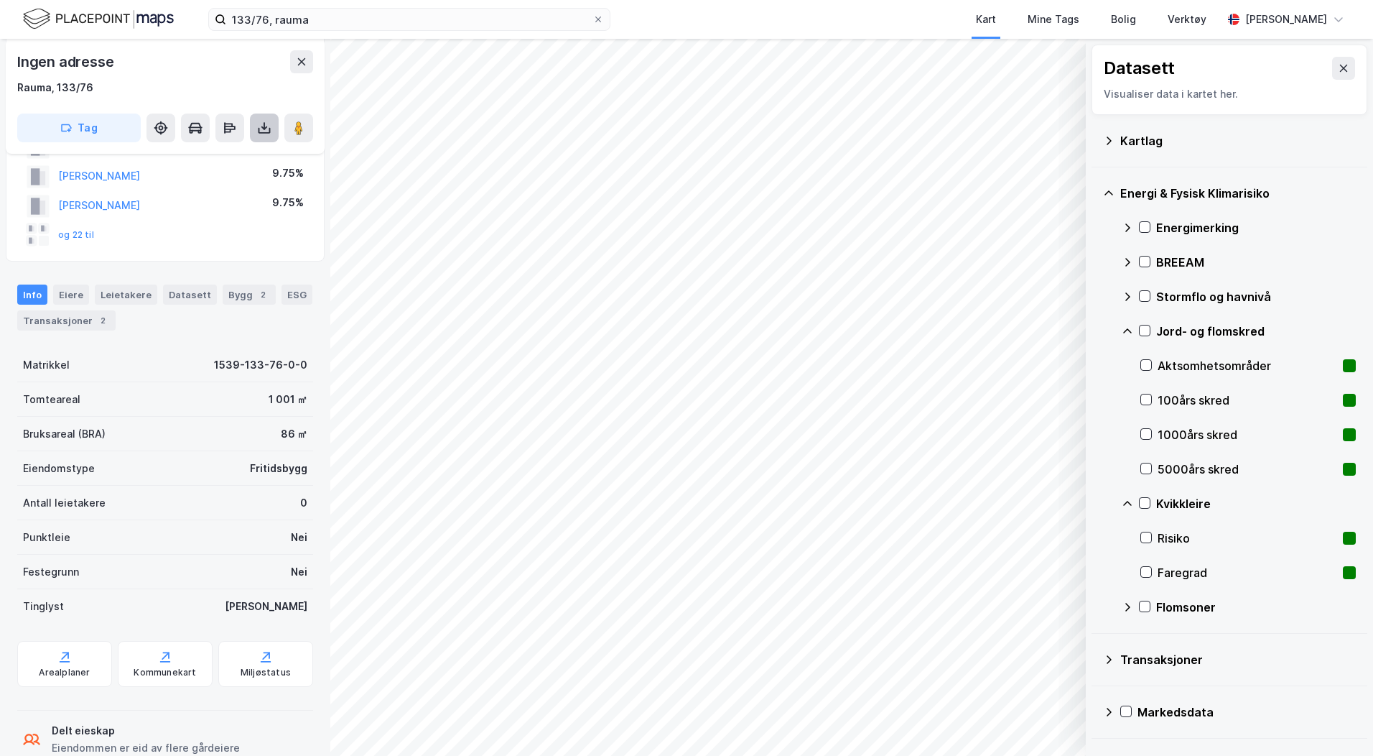  What do you see at coordinates (64, 434) in the screenshot?
I see `div: Bruksareal (BRA)` at bounding box center [64, 434].